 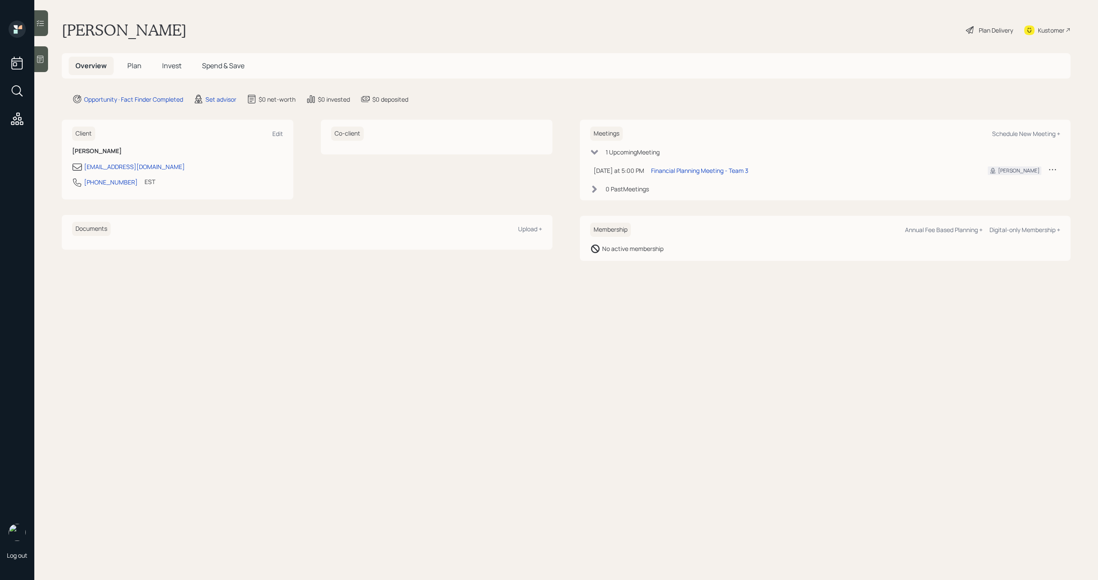 I want to click on div: 1 Upcoming Meeting, so click(x=632, y=152).